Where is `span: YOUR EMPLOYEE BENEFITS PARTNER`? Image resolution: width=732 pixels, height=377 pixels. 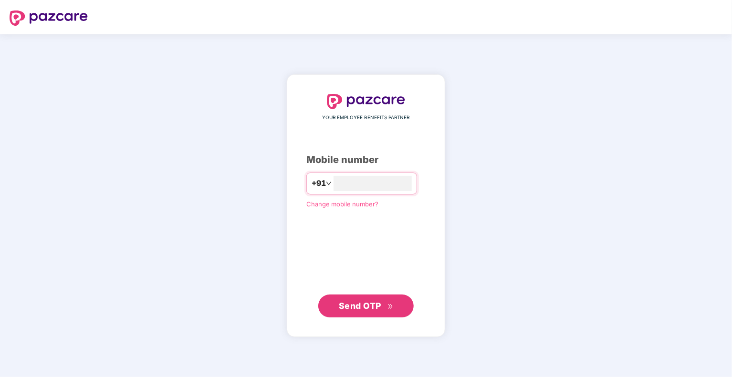
span: YOUR EMPLOYEE BENEFITS PARTNER is located at coordinates (366, 118).